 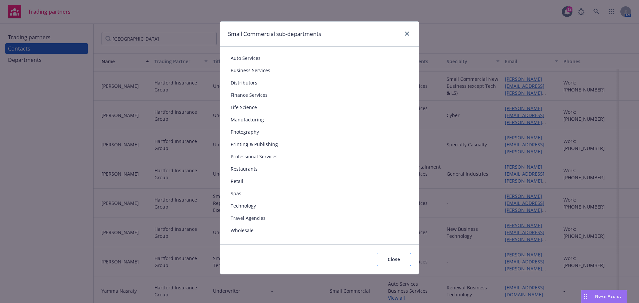 What do you see at coordinates (609, 296) in the screenshot?
I see `span: Nova Assist` at bounding box center [609, 296].